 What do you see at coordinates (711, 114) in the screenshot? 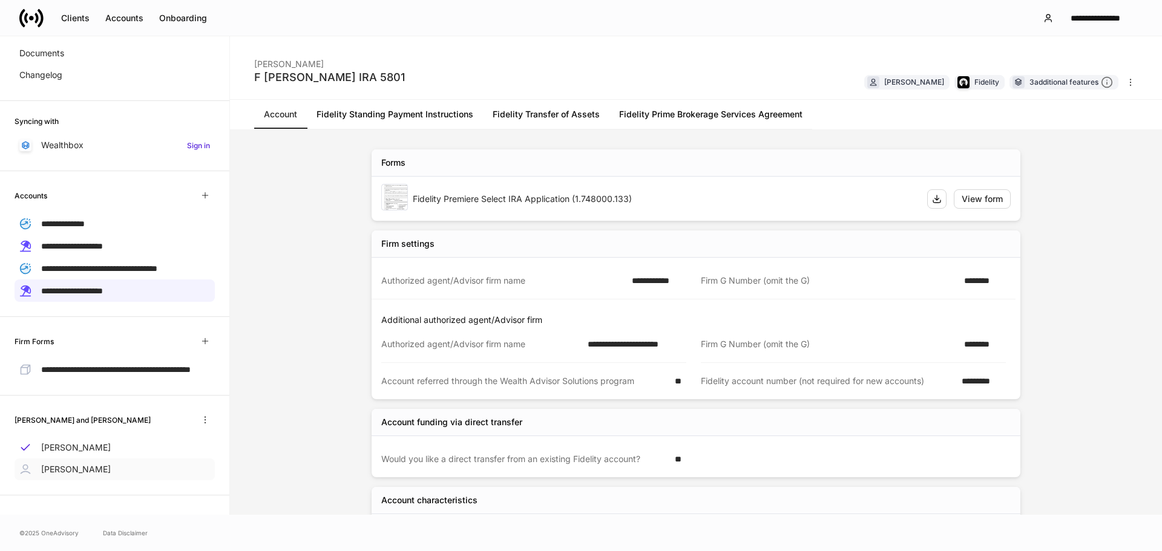
I see `a: Fidelity Prime Brokerage Services Agreement` at bounding box center [711, 114].